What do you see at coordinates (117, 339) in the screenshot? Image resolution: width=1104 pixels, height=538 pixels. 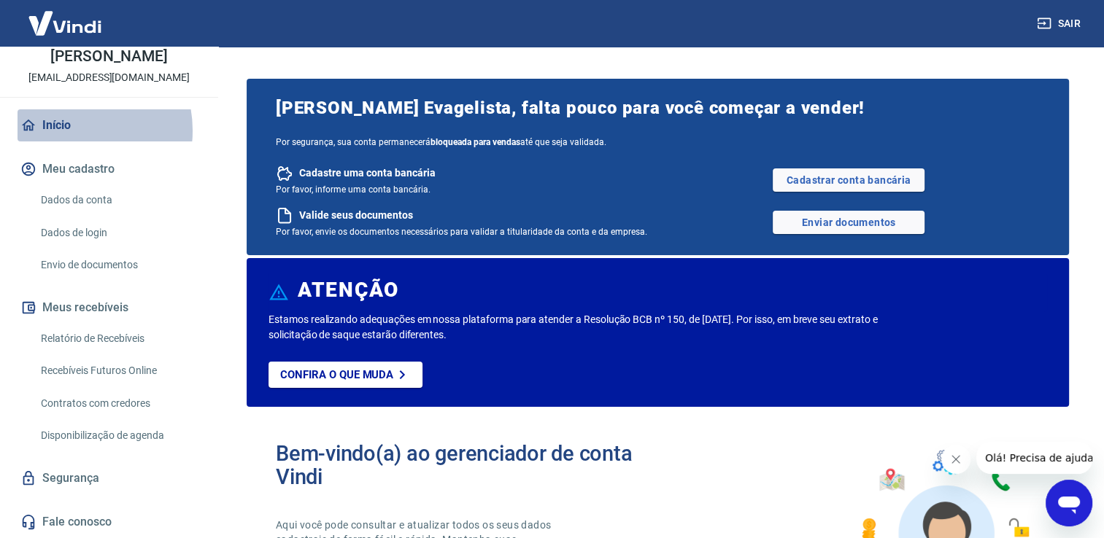 I see `a: Relatório de Recebíveis` at bounding box center [117, 339].